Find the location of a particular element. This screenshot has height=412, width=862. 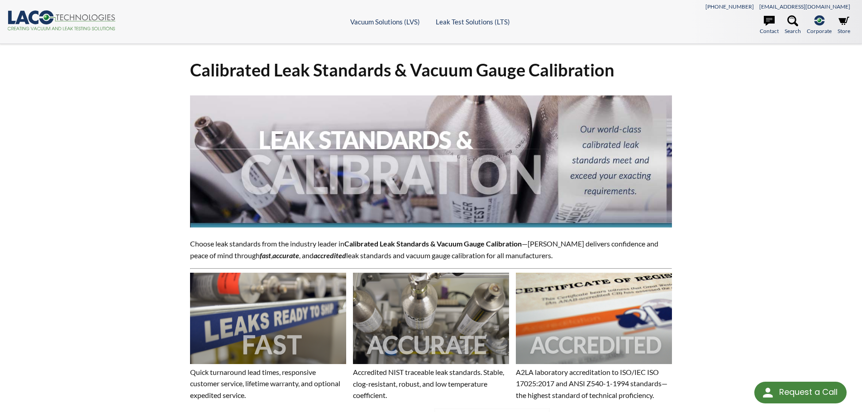

img: Image showing the word FAST overlaid on it is located at coordinates (268, 318).